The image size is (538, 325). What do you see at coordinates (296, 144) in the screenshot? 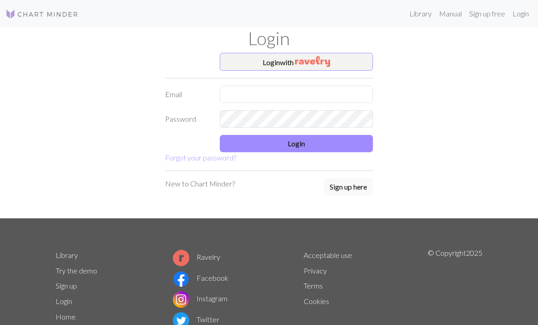
I see `button: Login` at bounding box center [296, 144].